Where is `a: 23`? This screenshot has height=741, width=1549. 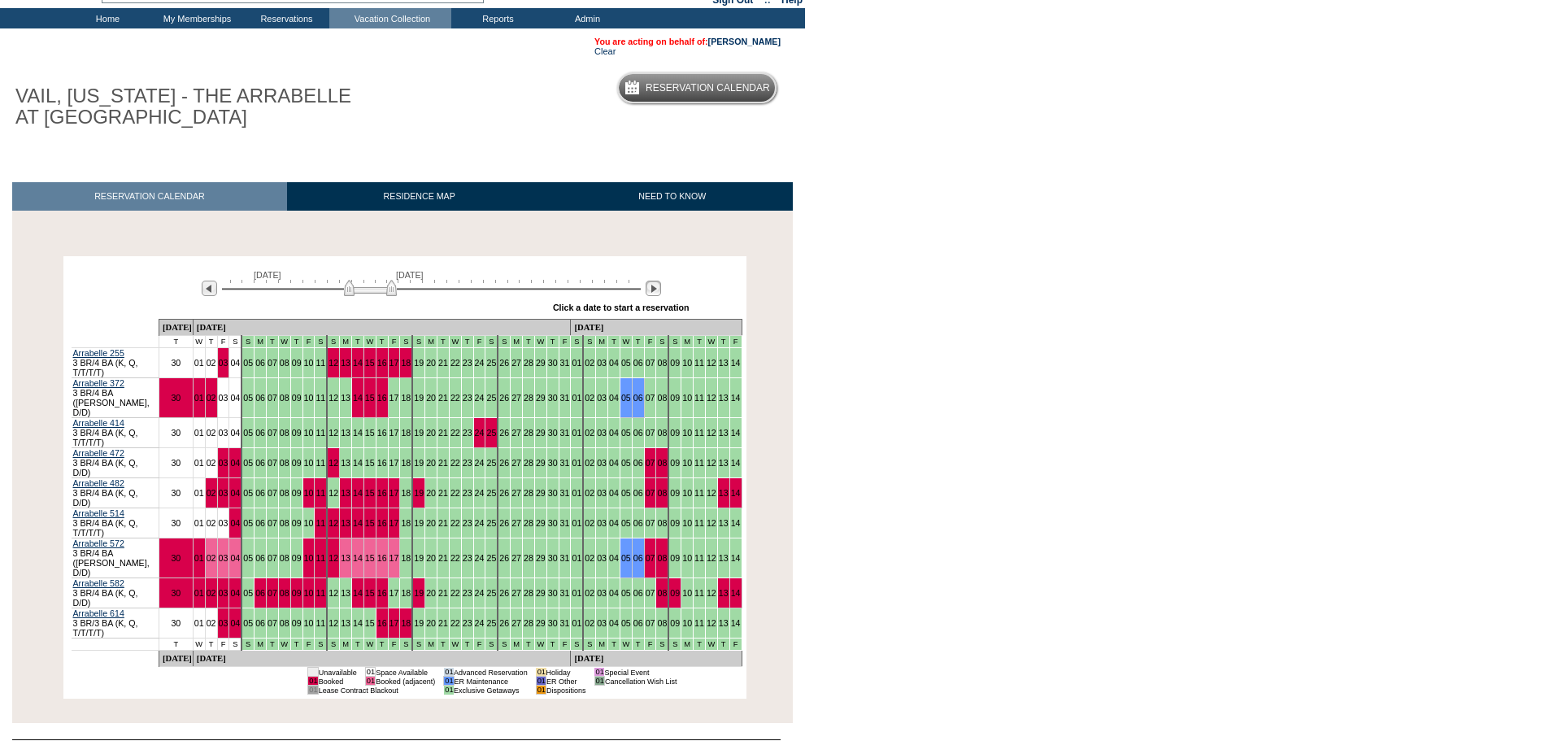
a: 23 is located at coordinates (467, 523).